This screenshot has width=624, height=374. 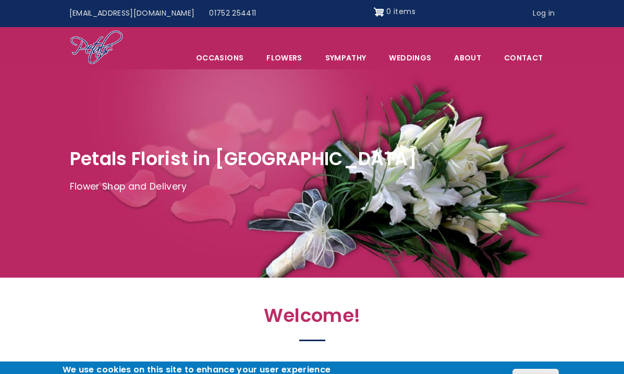 What do you see at coordinates (96, 48) in the screenshot?
I see `img: Home` at bounding box center [96, 48].